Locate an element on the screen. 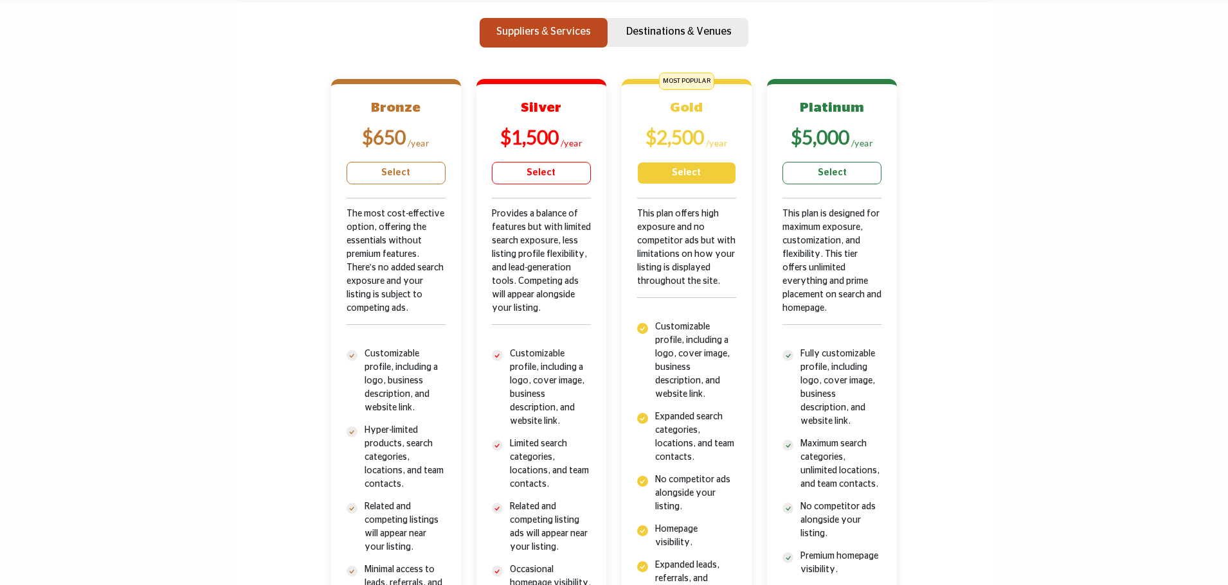 The width and height of the screenshot is (1228, 585). b: Bronze is located at coordinates (395, 107).